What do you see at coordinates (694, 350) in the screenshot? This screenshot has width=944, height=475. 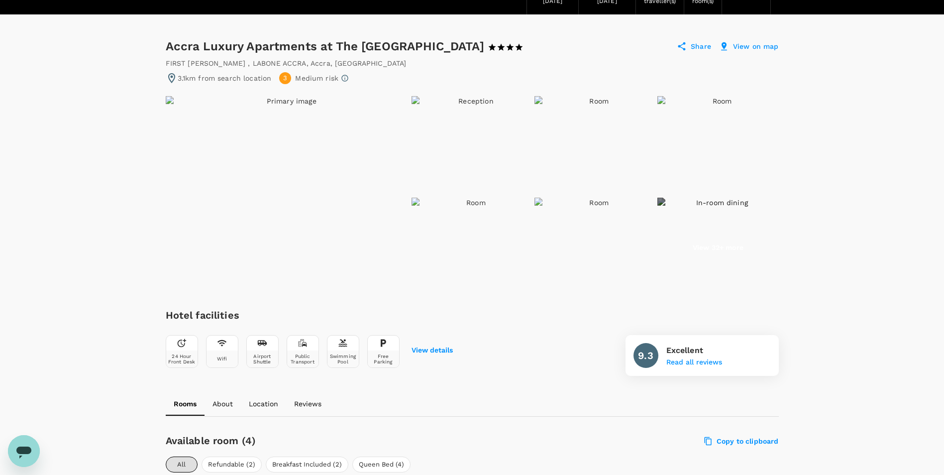 I see `p: Excellent` at bounding box center [694, 350].